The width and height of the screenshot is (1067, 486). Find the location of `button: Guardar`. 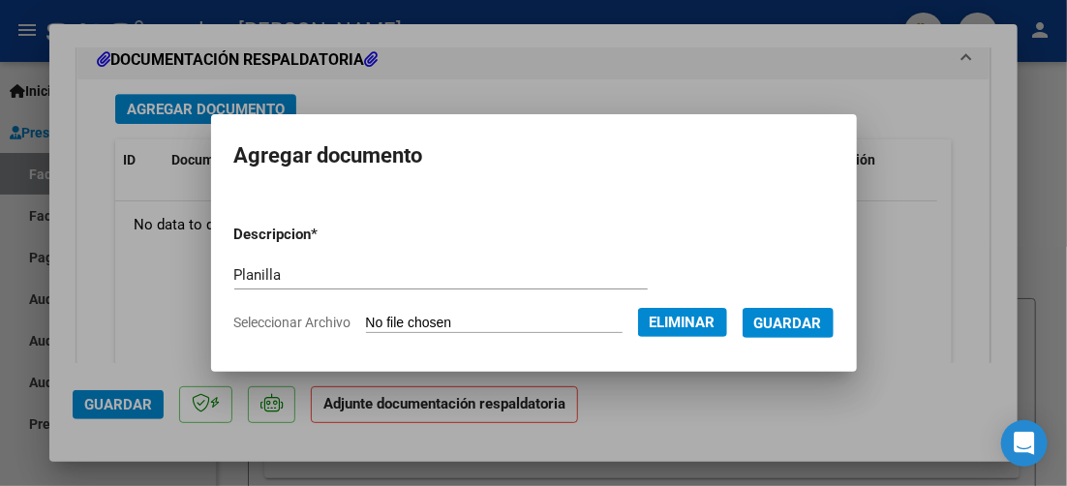

button: Guardar is located at coordinates (788, 322).